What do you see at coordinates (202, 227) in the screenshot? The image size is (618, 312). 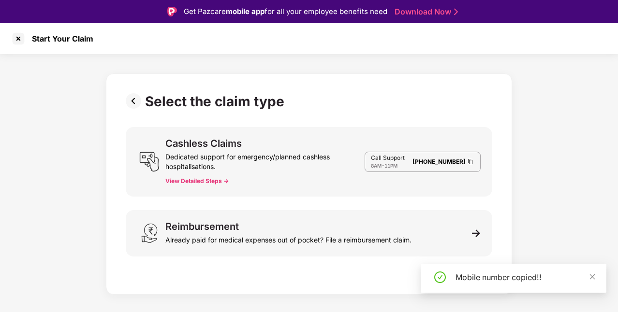 I see `div: Reimbursement` at bounding box center [202, 227].